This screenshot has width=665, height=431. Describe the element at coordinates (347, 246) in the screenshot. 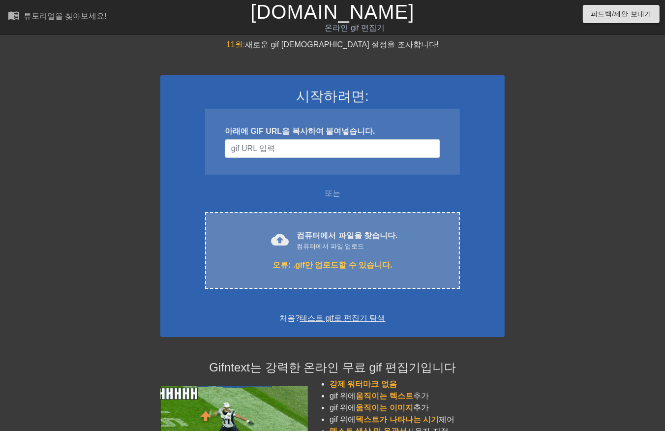

I see `div: 컴퓨터에서 파일 업로드` at that location.